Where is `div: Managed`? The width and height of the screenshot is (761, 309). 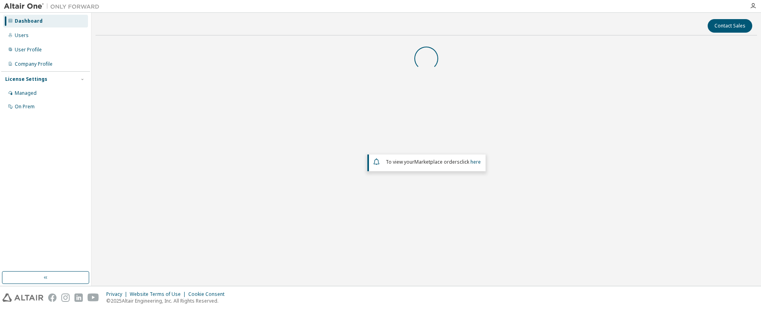
div: Managed is located at coordinates (25, 93).